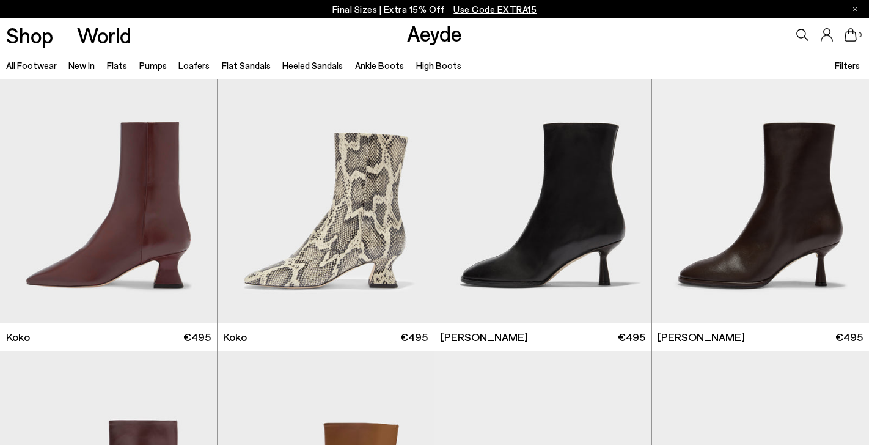  I want to click on a: Koko €495, so click(326, 337).